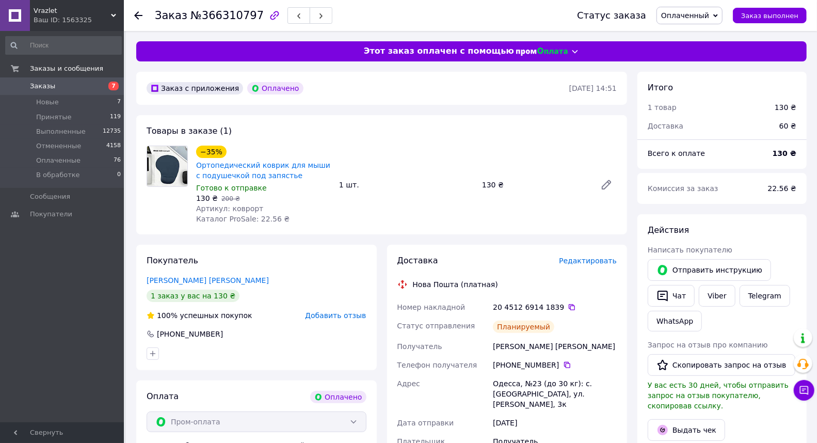 The height and width of the screenshot is (443, 817). What do you see at coordinates (211, 152) in the screenshot?
I see `div: −35%` at bounding box center [211, 152].